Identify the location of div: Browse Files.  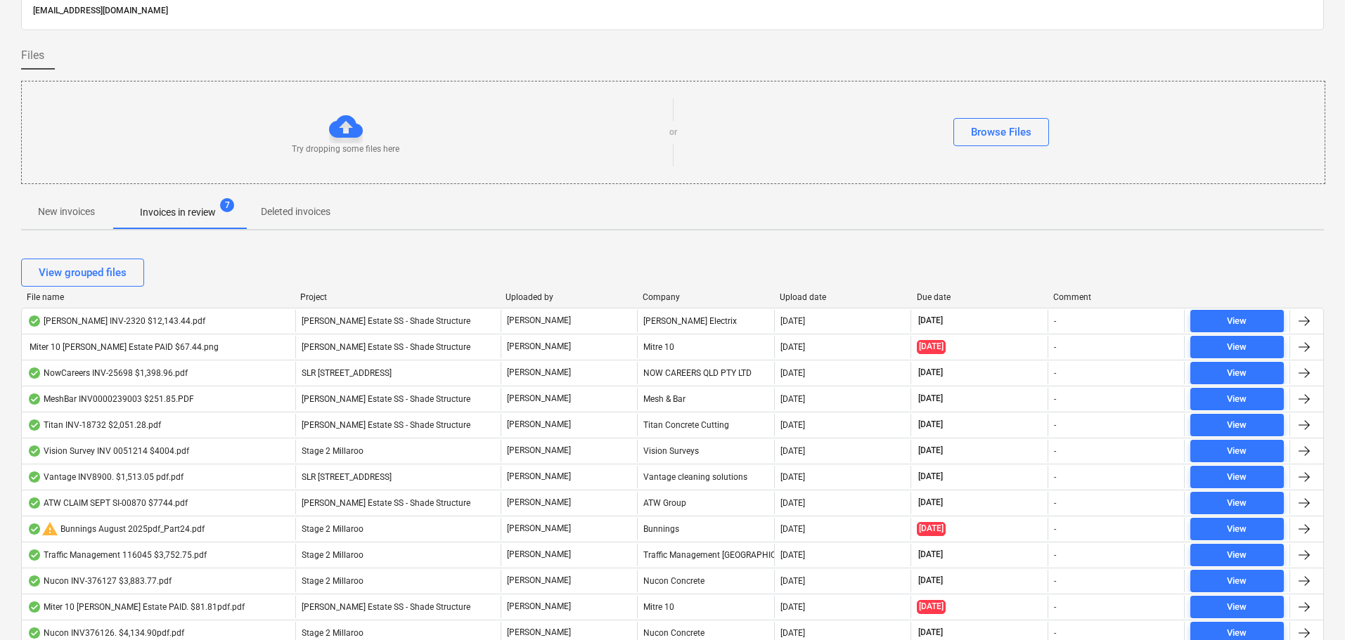
(1001, 132).